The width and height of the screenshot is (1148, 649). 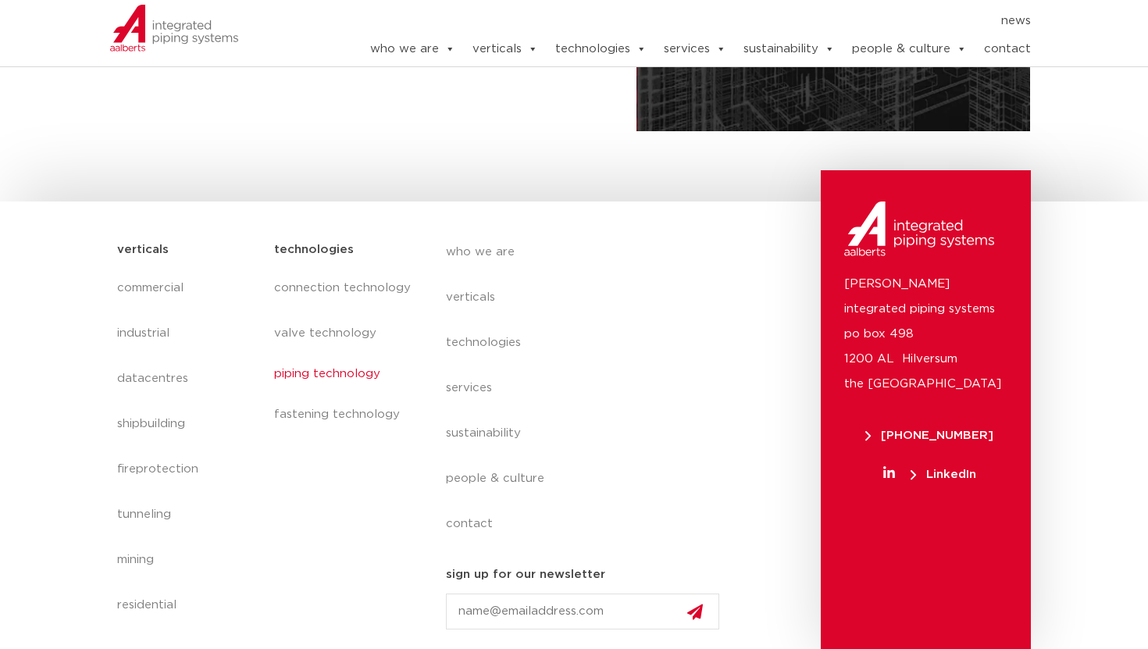 I want to click on a: residential, so click(x=187, y=605).